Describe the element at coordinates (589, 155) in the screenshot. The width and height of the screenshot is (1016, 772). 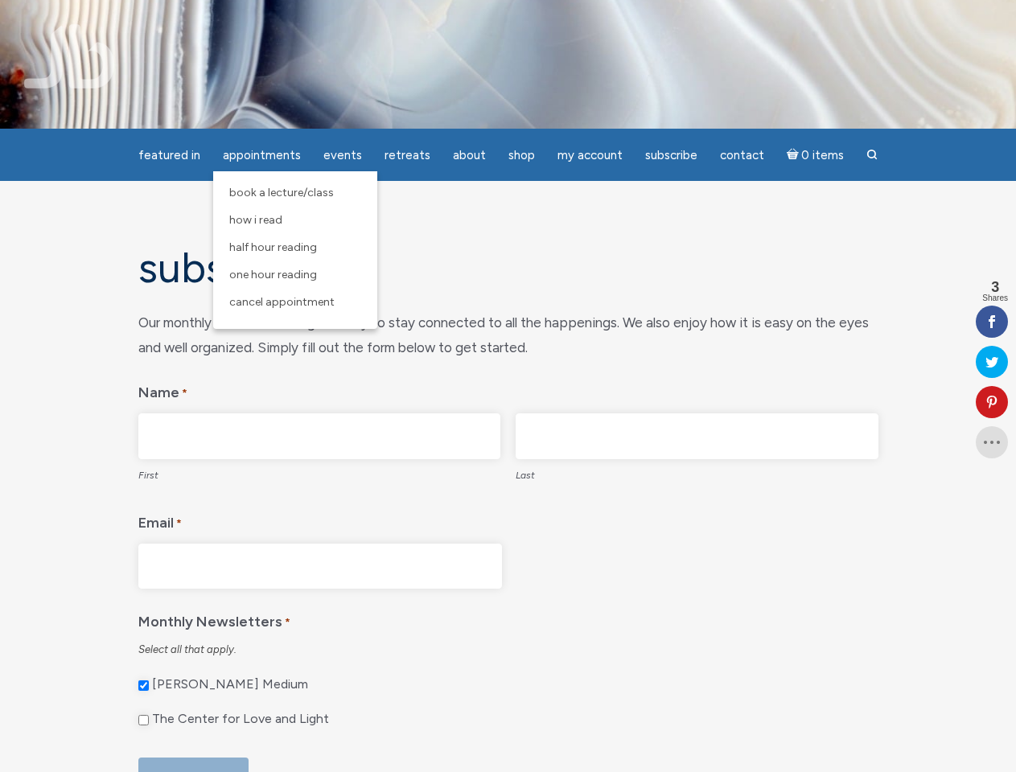
I see `a: My Account` at that location.